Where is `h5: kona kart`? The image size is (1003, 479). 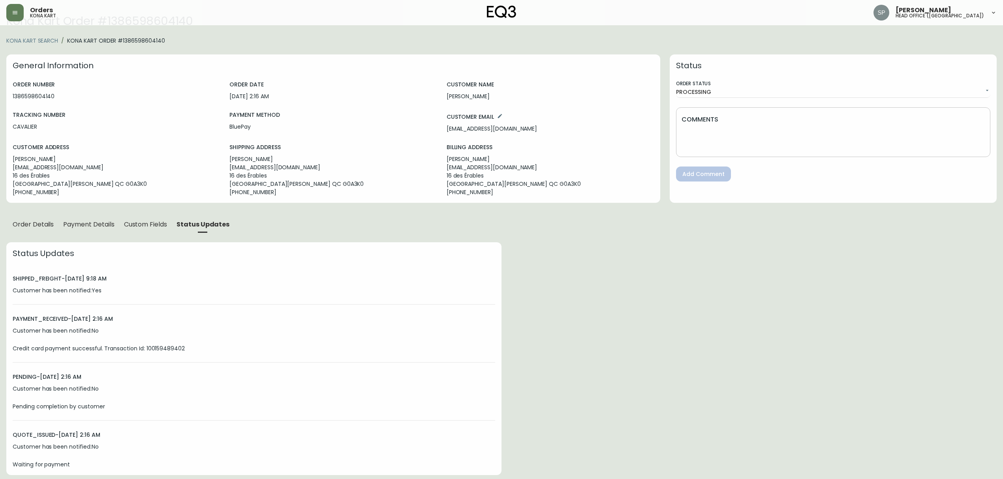 h5: kona kart is located at coordinates (43, 16).